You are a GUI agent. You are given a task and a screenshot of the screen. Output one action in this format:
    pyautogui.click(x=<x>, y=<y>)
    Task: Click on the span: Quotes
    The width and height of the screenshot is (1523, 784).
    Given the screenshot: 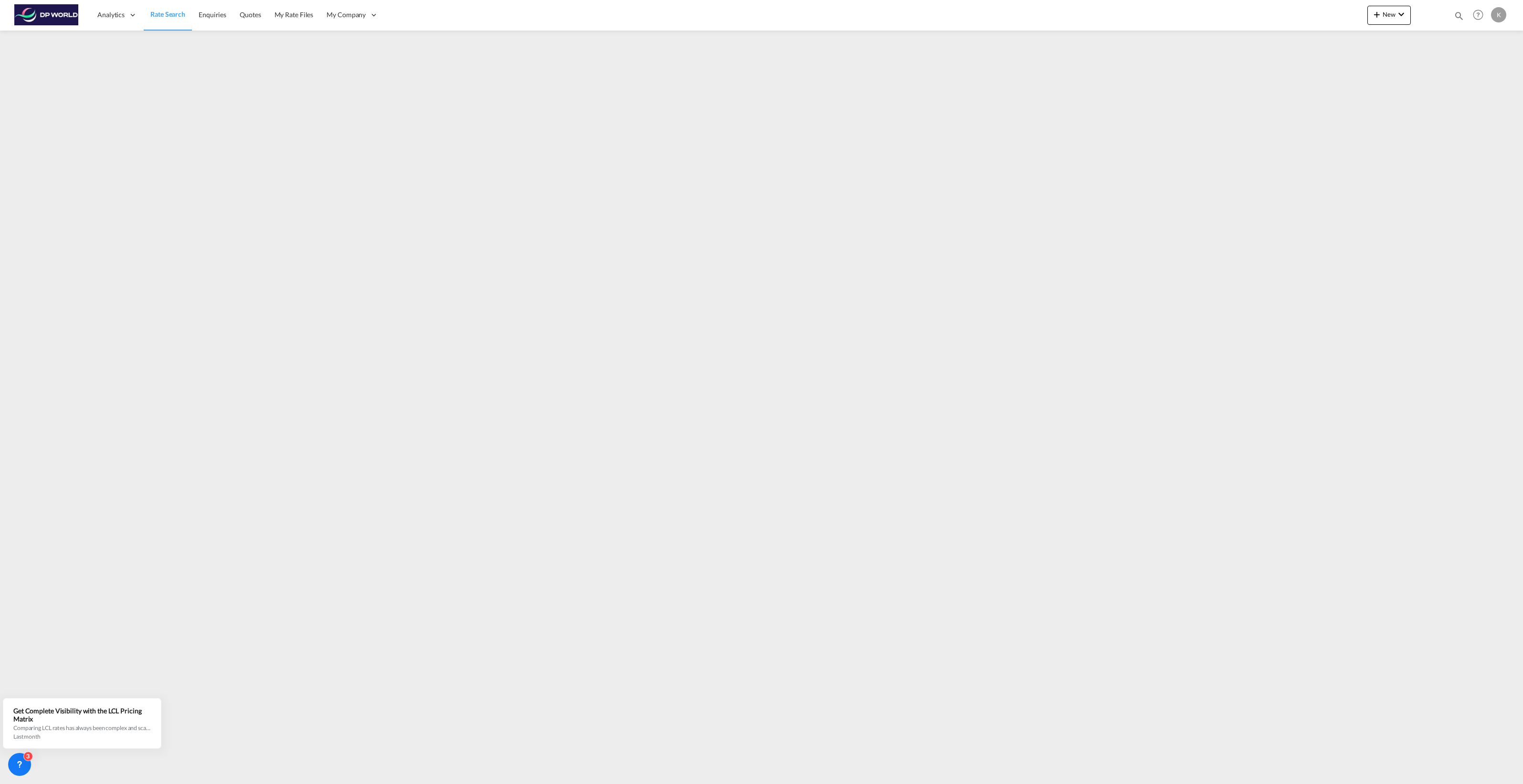 What is the action you would take?
    pyautogui.click(x=250, y=15)
    